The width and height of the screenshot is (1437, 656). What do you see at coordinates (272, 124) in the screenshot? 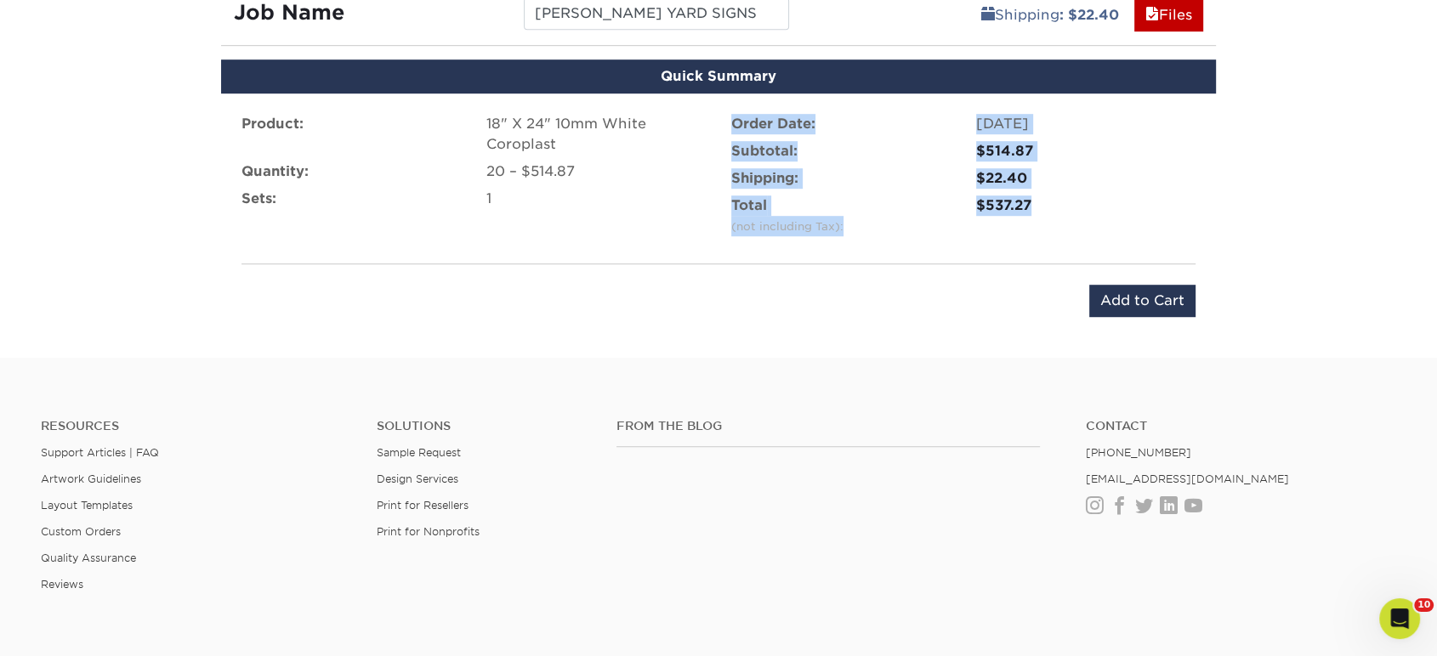
I see `label: Product:` at bounding box center [272, 124].